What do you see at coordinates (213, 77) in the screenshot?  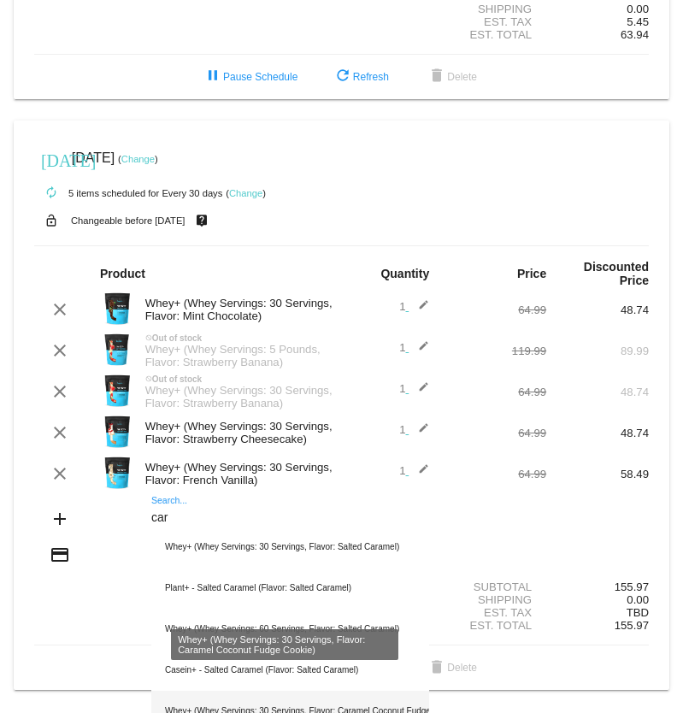 I see `mat-icon: pause` at bounding box center [213, 77].